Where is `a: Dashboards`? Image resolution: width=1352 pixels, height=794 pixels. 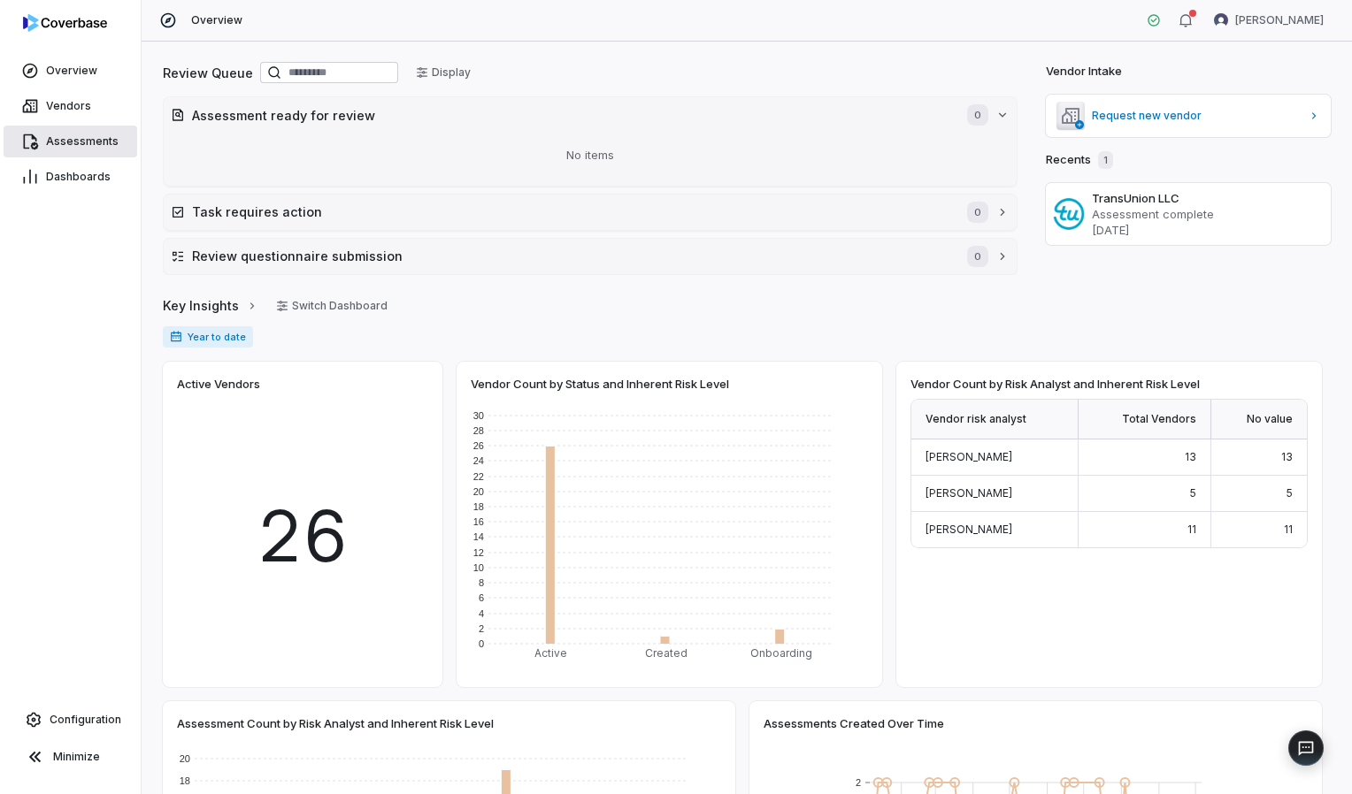
a: Dashboards is located at coordinates (70, 177).